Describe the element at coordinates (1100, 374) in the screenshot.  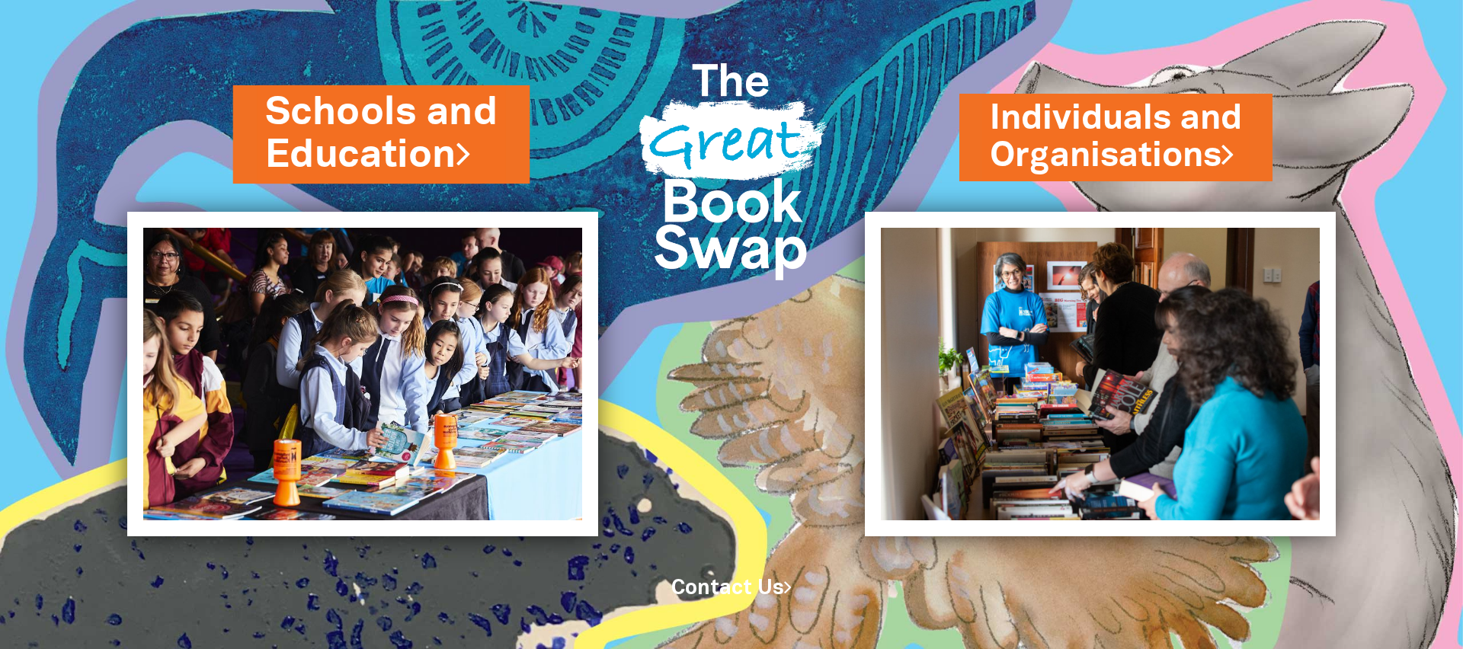
I see `img: Individuals and Organisations` at that location.